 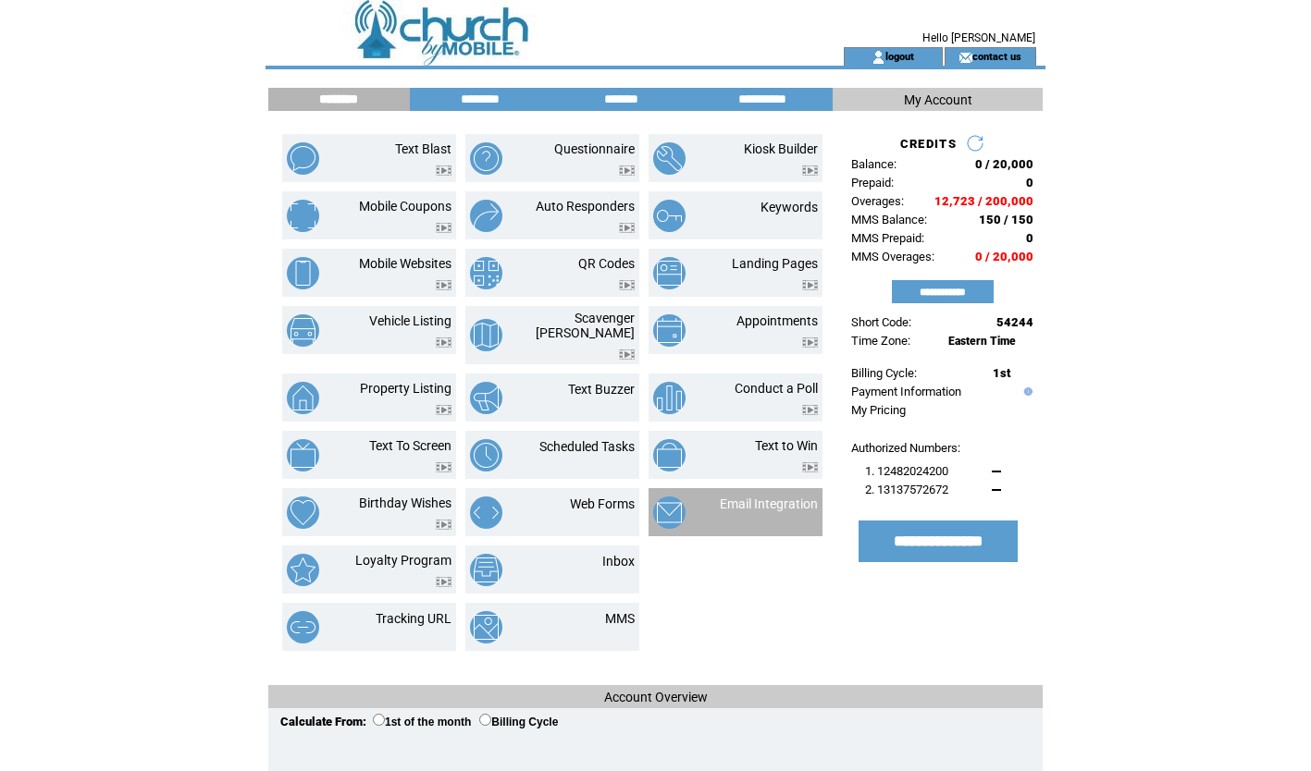 What do you see at coordinates (602, 504) in the screenshot?
I see `a: Web Forms` at bounding box center [602, 504].